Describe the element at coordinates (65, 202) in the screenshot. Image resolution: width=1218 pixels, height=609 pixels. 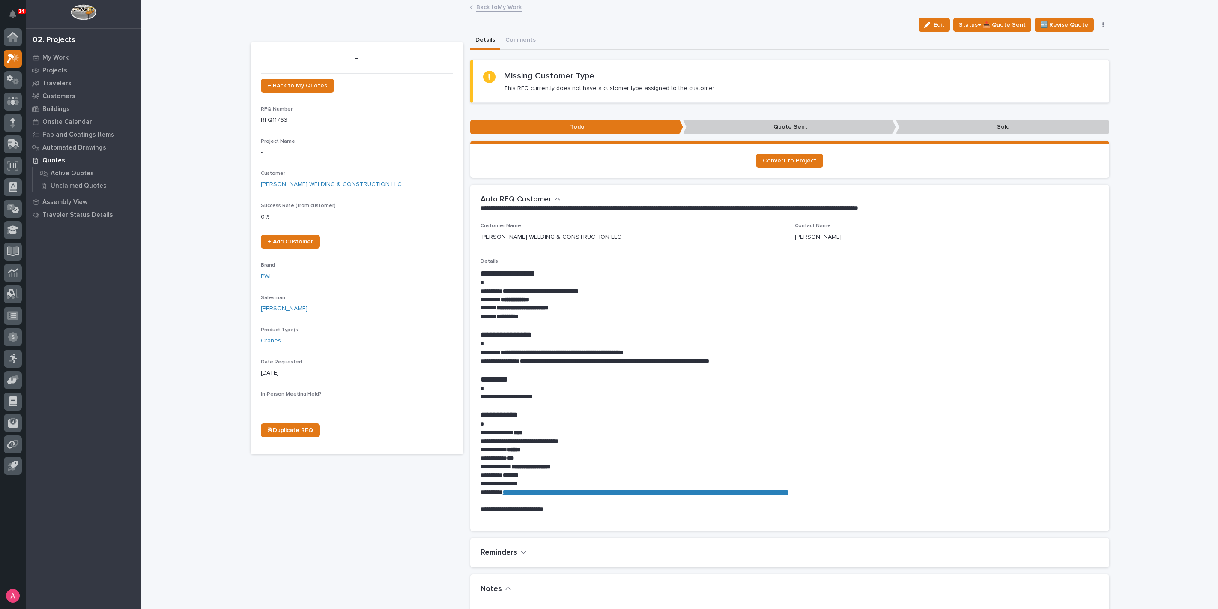
I see `p: Assembly View` at that location.